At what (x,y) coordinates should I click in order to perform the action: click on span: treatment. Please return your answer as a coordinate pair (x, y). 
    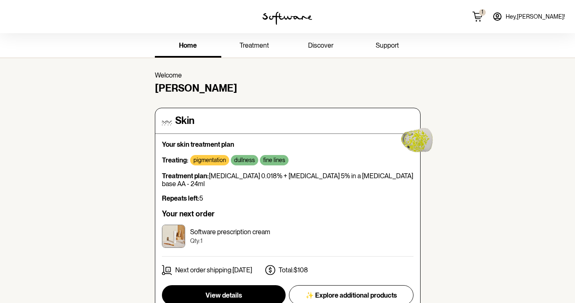
    Looking at the image, I should click on (254, 45).